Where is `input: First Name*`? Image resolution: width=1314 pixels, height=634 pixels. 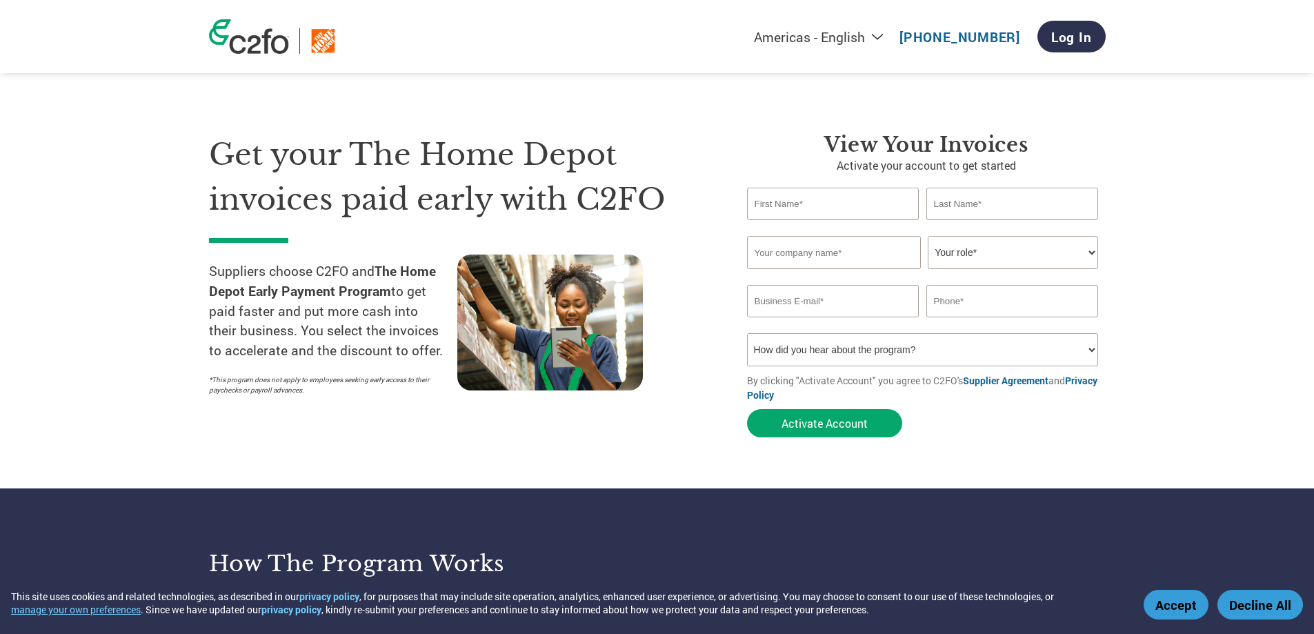
input: First Name* is located at coordinates (833, 203).